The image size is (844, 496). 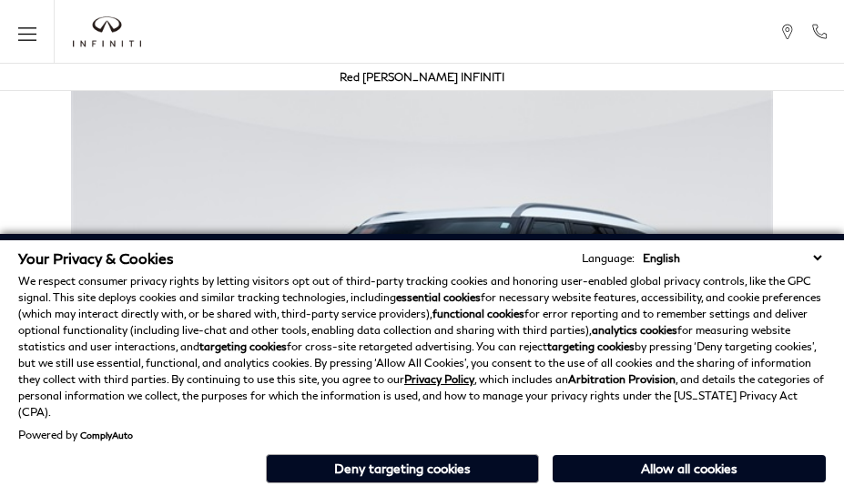 What do you see at coordinates (422, 347) in the screenshot?
I see `p: We respect consumer privacy rights by letting visitors opt out of third-party tracking cookies an...` at bounding box center [422, 347].